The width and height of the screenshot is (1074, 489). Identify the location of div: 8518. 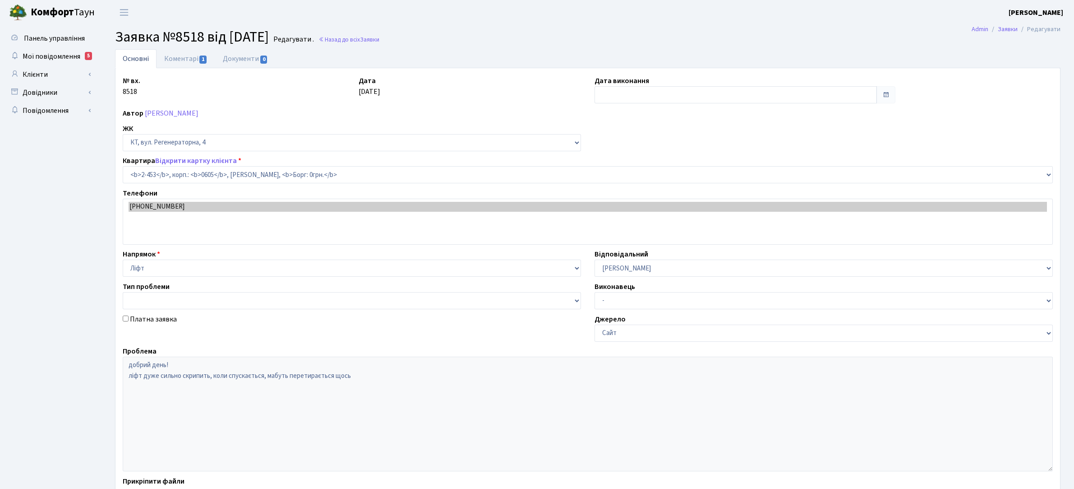
(234, 89).